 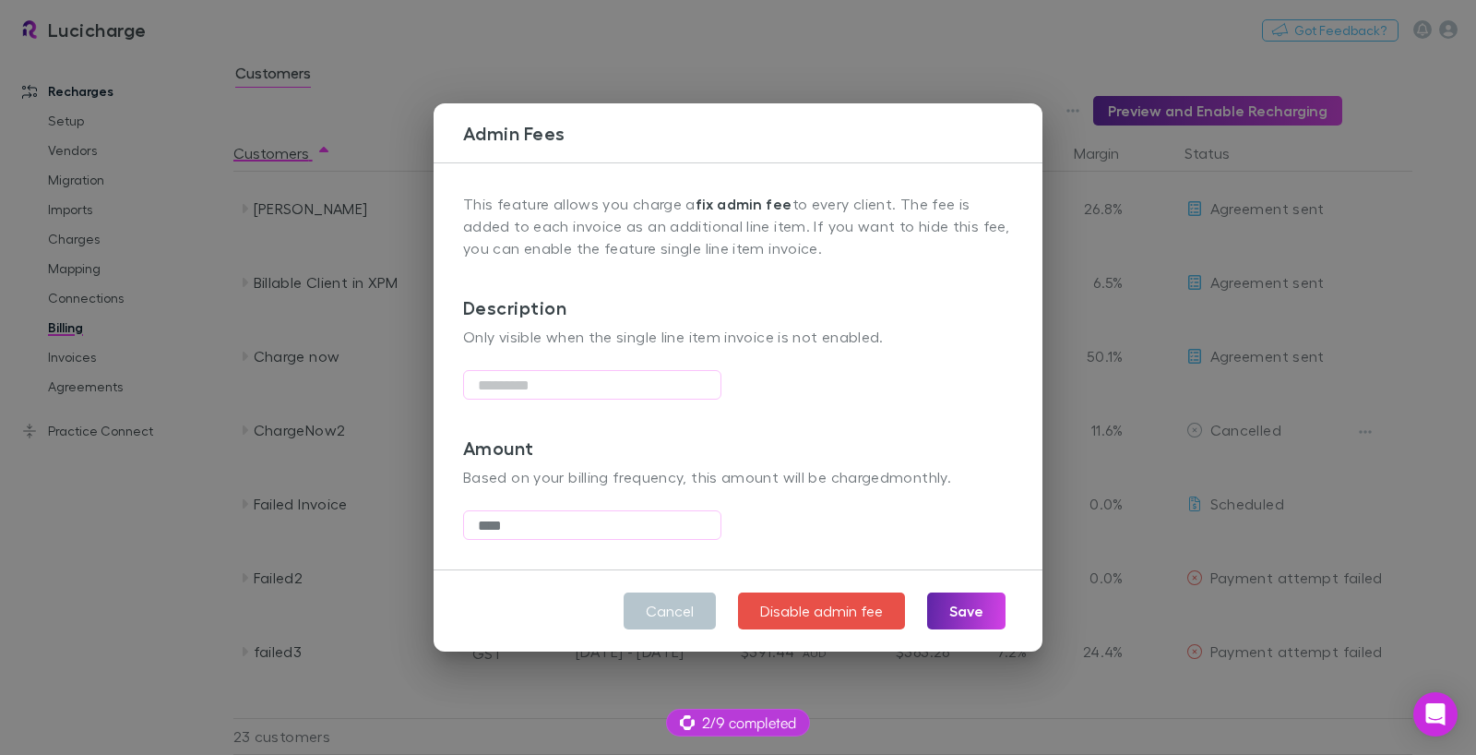 What do you see at coordinates (1436, 714) in the screenshot?
I see `div: Open Intercom Messenger` at bounding box center [1436, 714].